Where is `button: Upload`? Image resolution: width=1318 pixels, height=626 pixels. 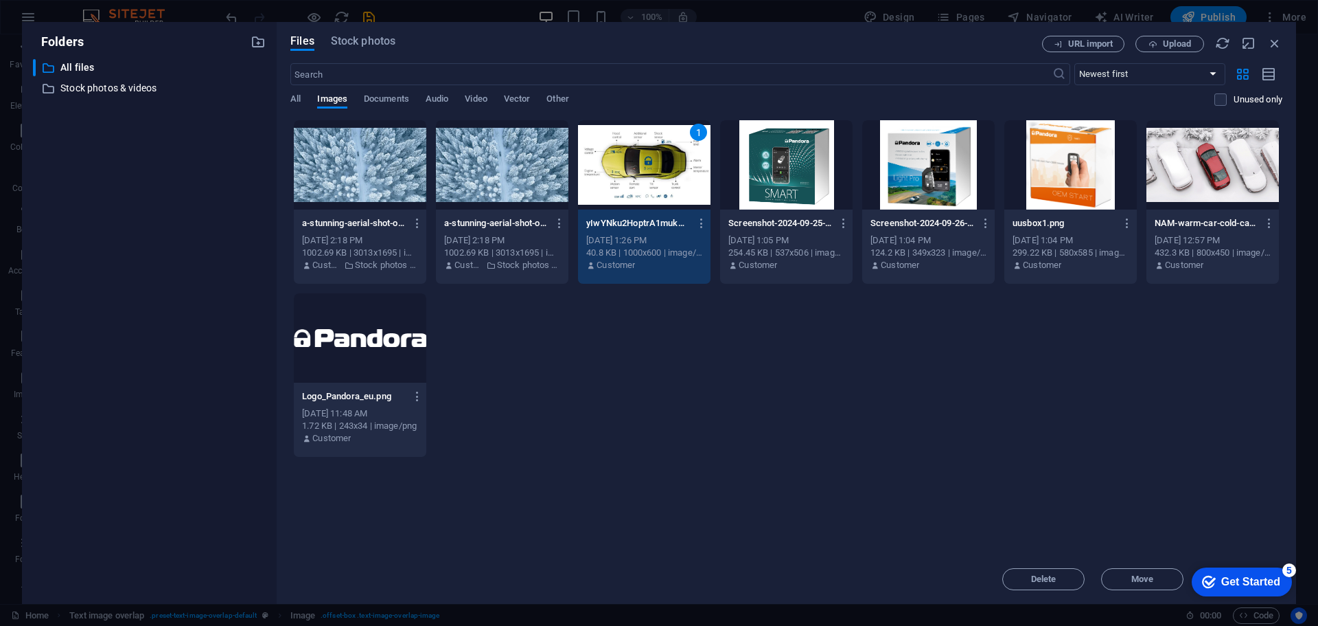
button: Upload is located at coordinates (1170, 44).